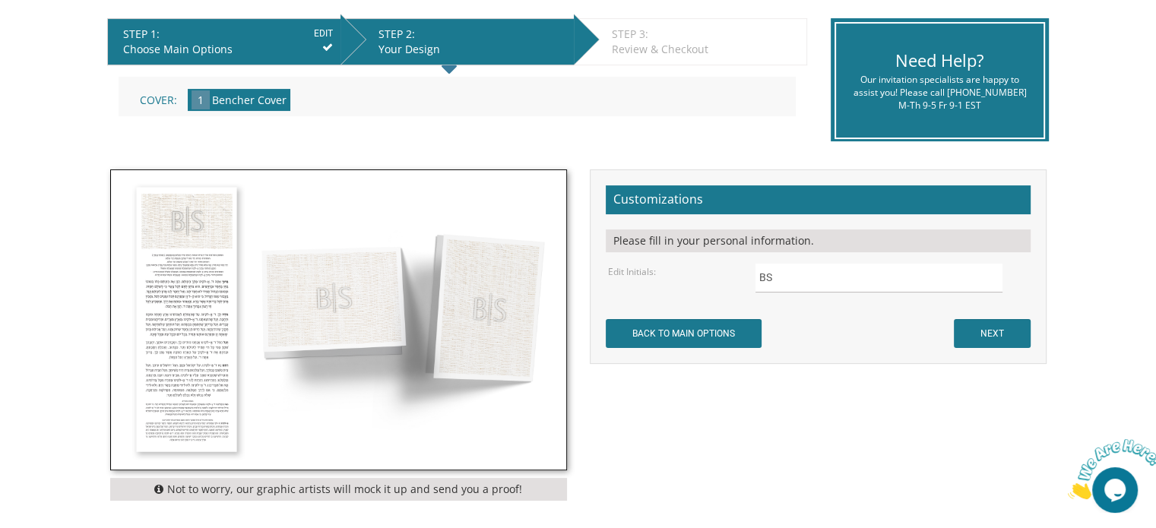  Describe the element at coordinates (818, 200) in the screenshot. I see `h2: Customizations` at that location.